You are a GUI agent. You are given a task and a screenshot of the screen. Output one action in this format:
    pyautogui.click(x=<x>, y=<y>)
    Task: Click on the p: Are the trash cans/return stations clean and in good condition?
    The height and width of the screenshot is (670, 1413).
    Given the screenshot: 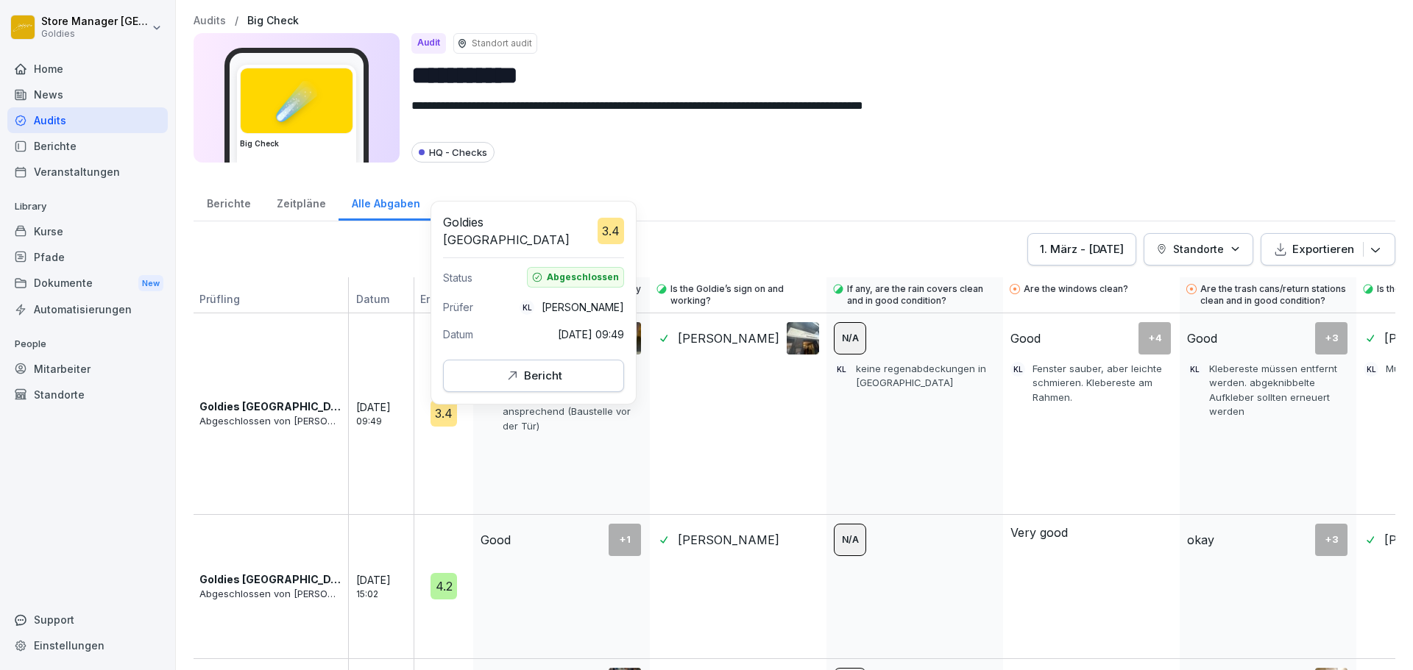 What is the action you would take?
    pyautogui.click(x=1275, y=295)
    